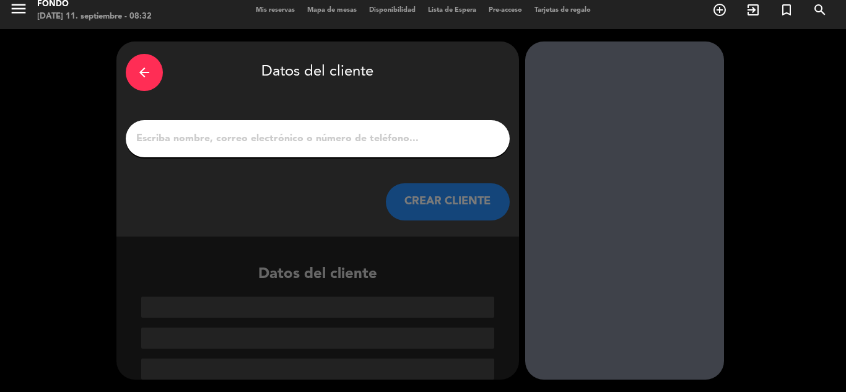 The height and width of the screenshot is (392, 846). Describe the element at coordinates (275, 10) in the screenshot. I see `span: Mis reservas` at that location.